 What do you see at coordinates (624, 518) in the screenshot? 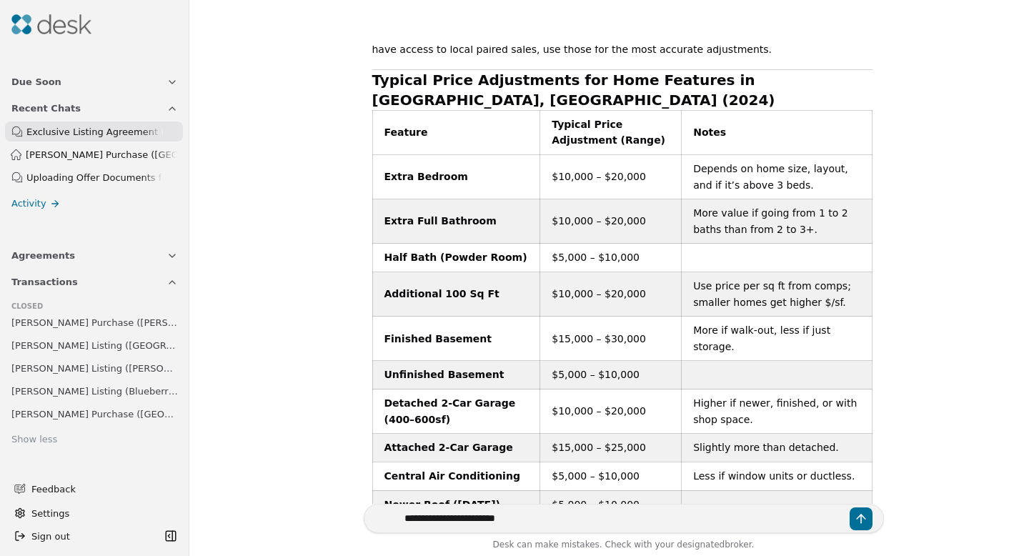
I see `textarea: Write your prompt here` at bounding box center [624, 518].